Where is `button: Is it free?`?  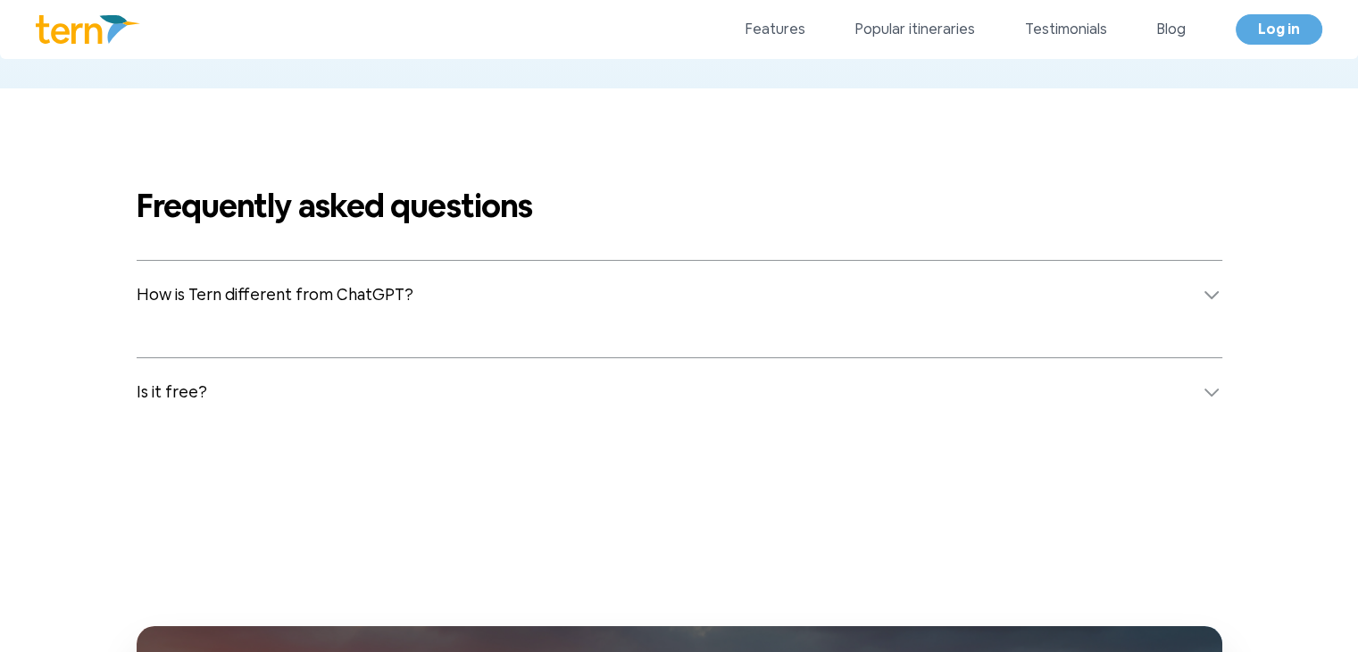 button: Is it free? is located at coordinates (679, 392).